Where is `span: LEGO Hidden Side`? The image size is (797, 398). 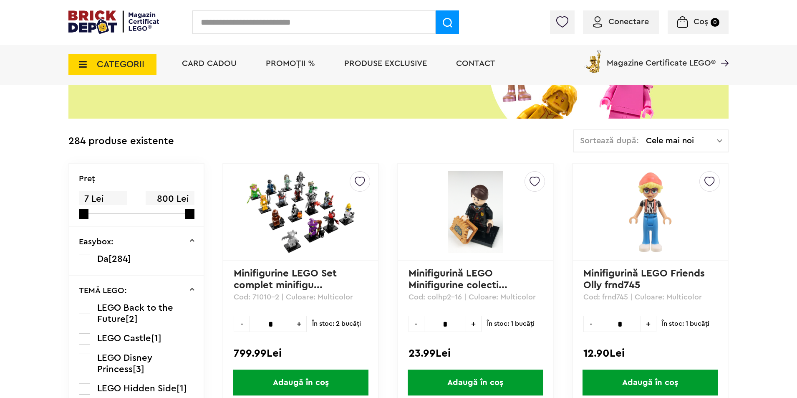 span: LEGO Hidden Side is located at coordinates (137, 388).